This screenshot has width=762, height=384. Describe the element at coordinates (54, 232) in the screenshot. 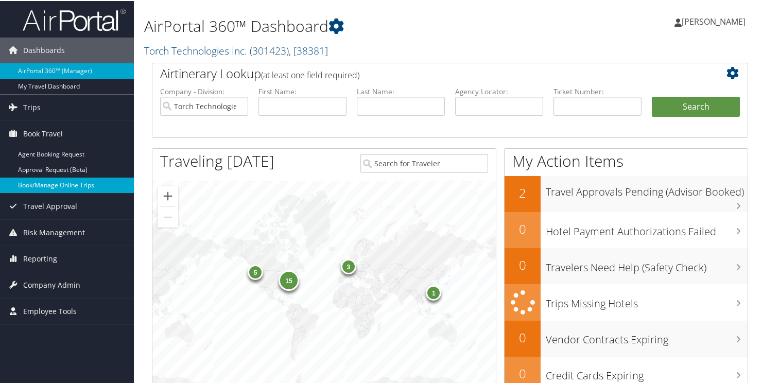

I see `span: Risk Management` at that location.